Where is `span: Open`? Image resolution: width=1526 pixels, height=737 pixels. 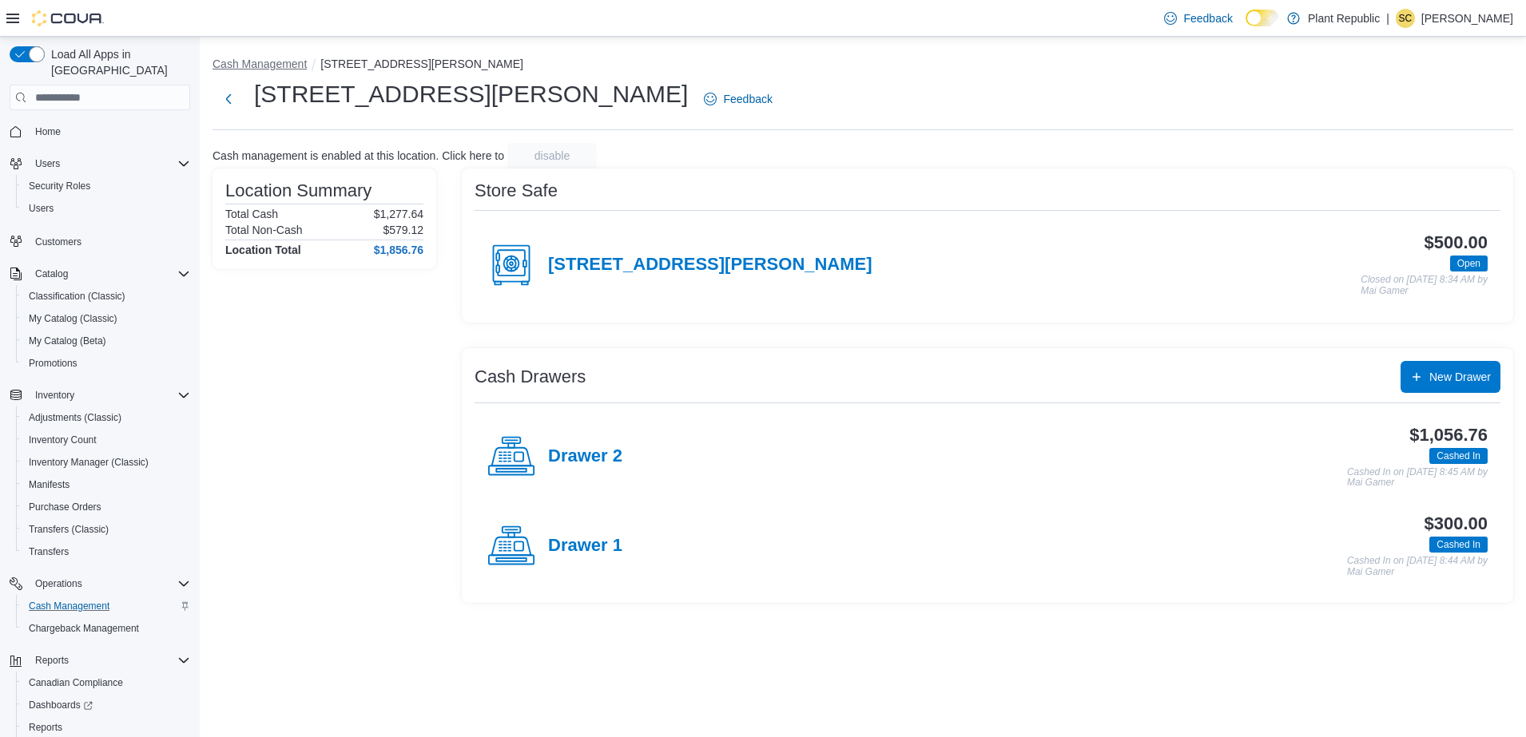 span: Open is located at coordinates (1469, 264).